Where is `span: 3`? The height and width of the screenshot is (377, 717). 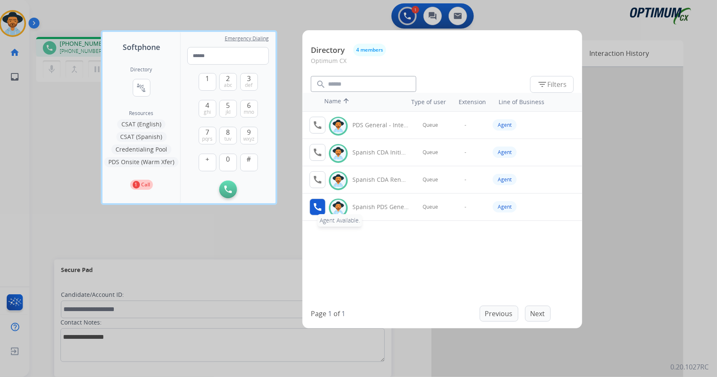 span: 3 is located at coordinates (249, 79).